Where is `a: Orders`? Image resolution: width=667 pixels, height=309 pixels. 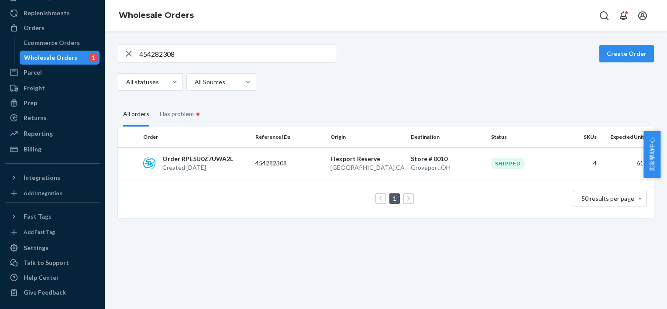 a: Orders is located at coordinates (52, 28).